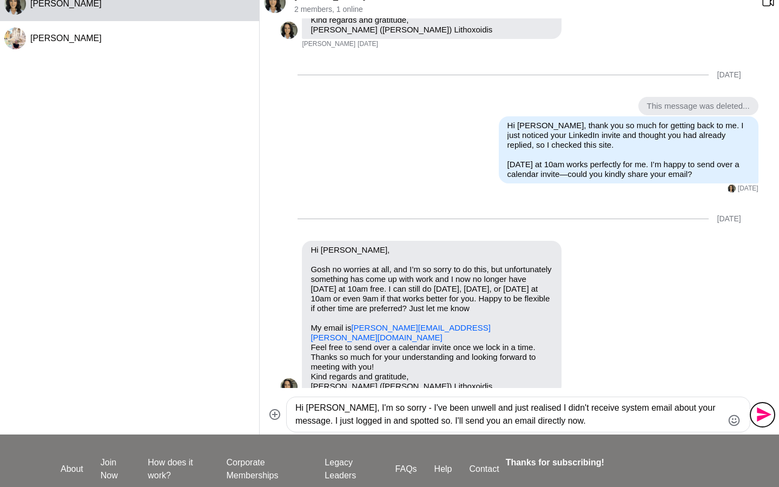 The image size is (779, 487). What do you see at coordinates (15, 38) in the screenshot?
I see `div: Constance Murphy` at bounding box center [15, 38].